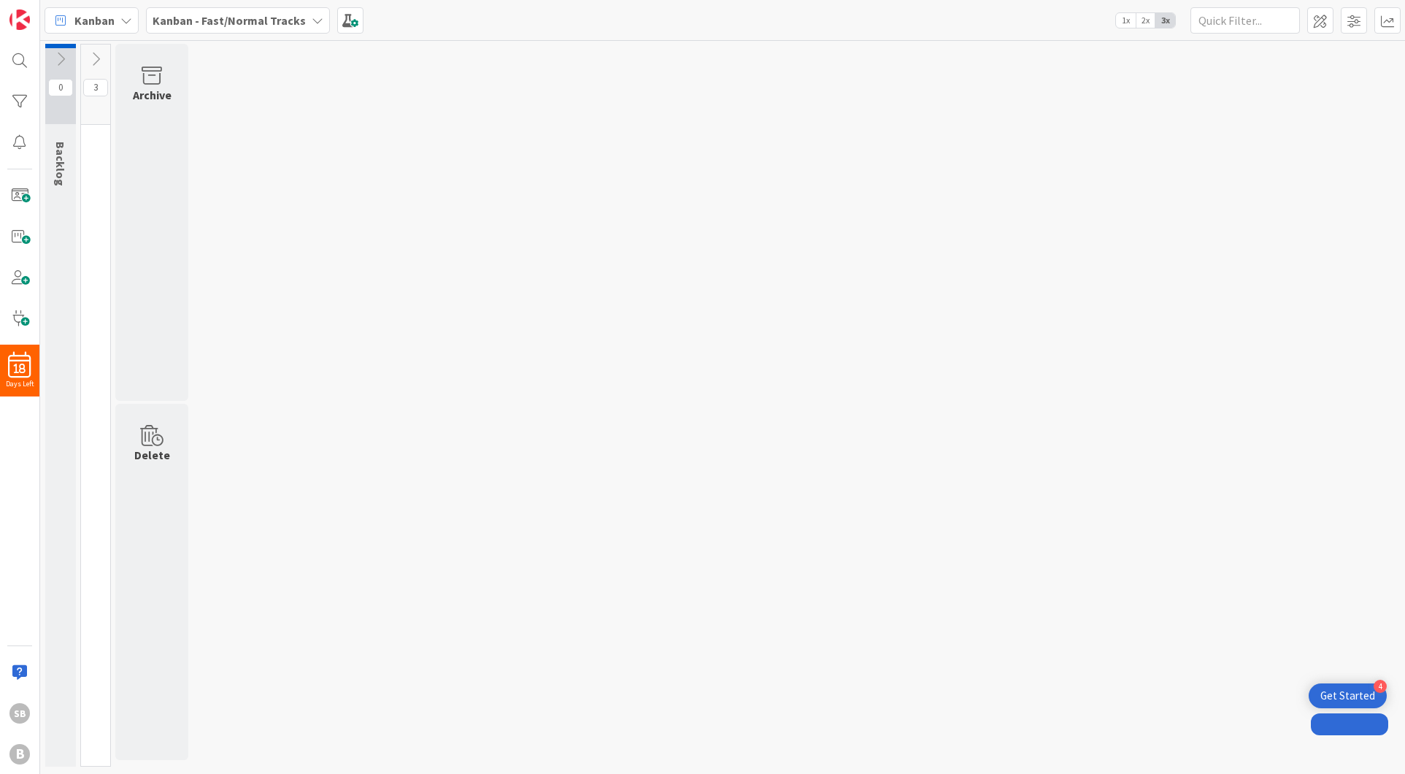  Describe the element at coordinates (96, 88) in the screenshot. I see `span: 3` at that location.